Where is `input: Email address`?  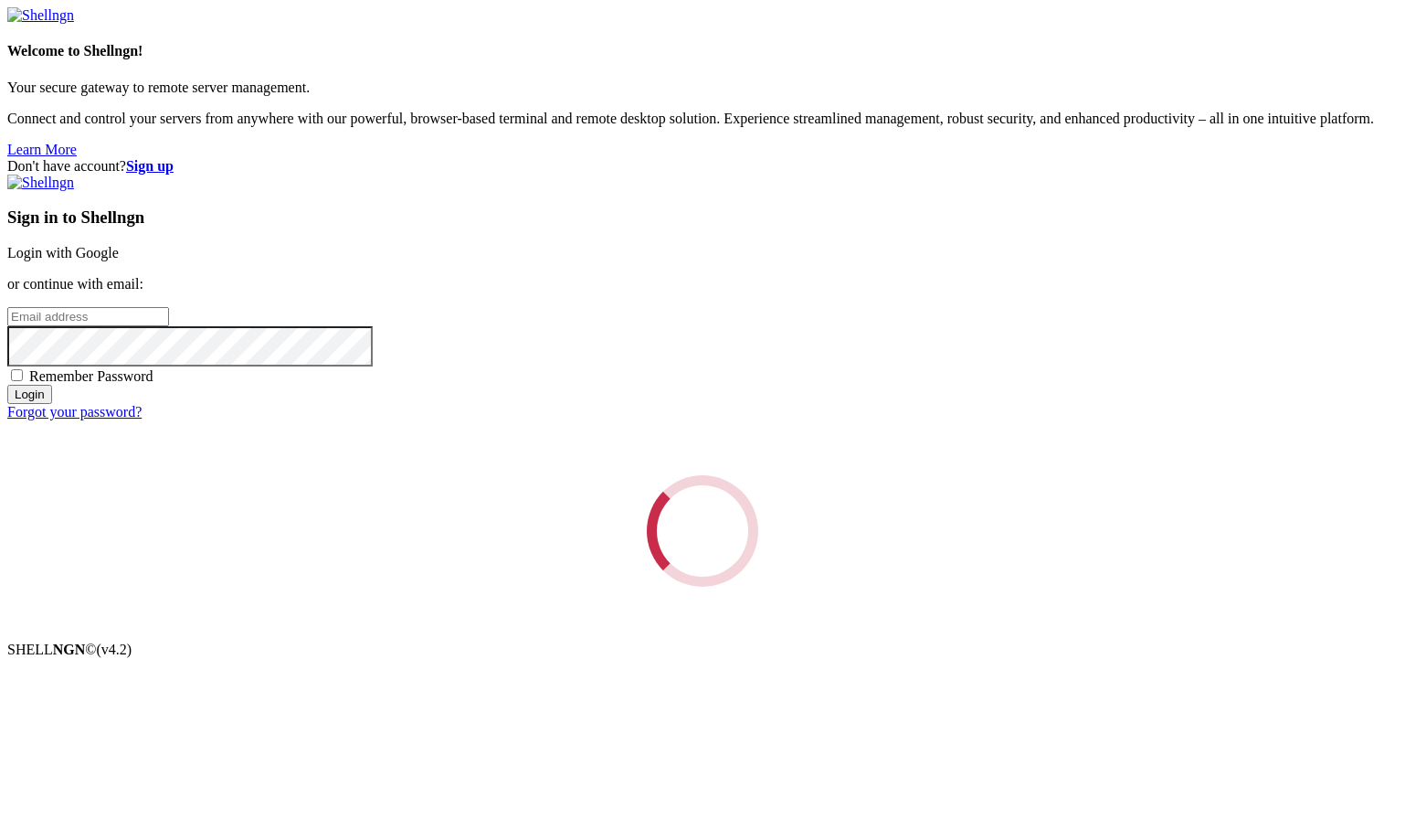
input: Email address is located at coordinates (88, 316).